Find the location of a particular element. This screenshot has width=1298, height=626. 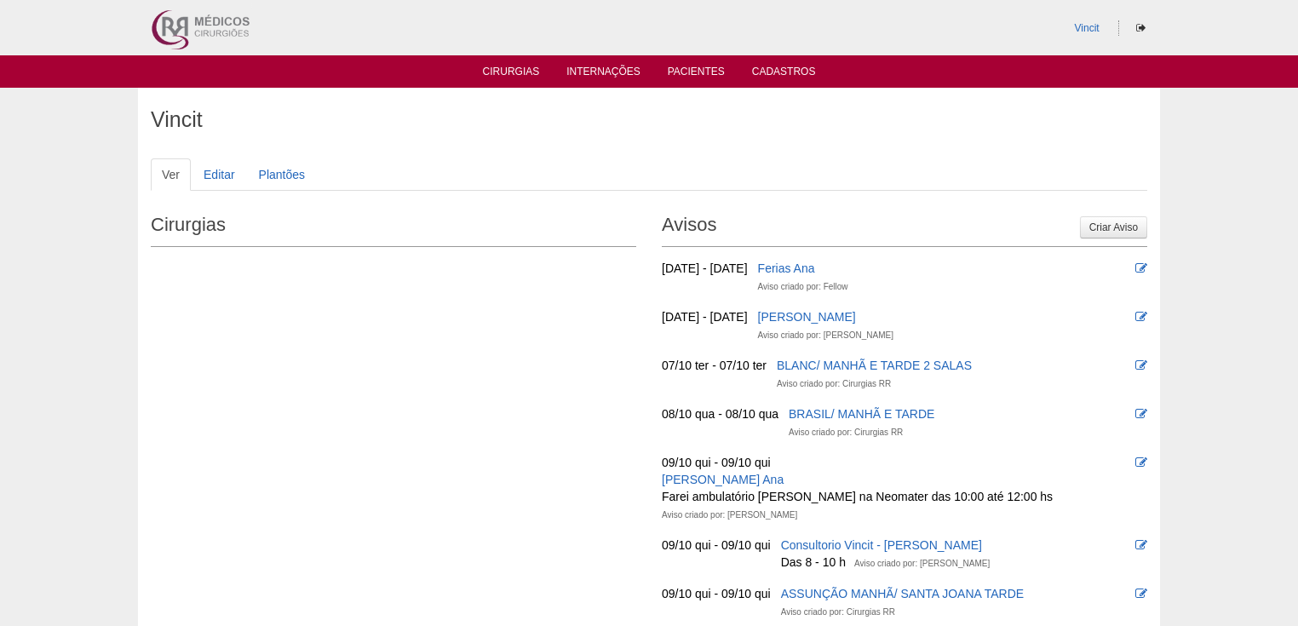

a: Criar Aviso is located at coordinates (1113, 227).